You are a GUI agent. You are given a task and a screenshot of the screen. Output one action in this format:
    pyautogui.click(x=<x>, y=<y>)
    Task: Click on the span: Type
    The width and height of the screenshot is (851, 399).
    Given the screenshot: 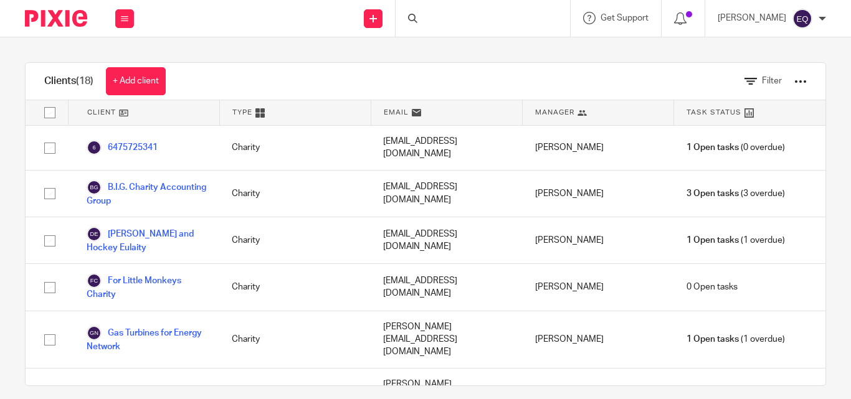 What is the action you would take?
    pyautogui.click(x=242, y=112)
    